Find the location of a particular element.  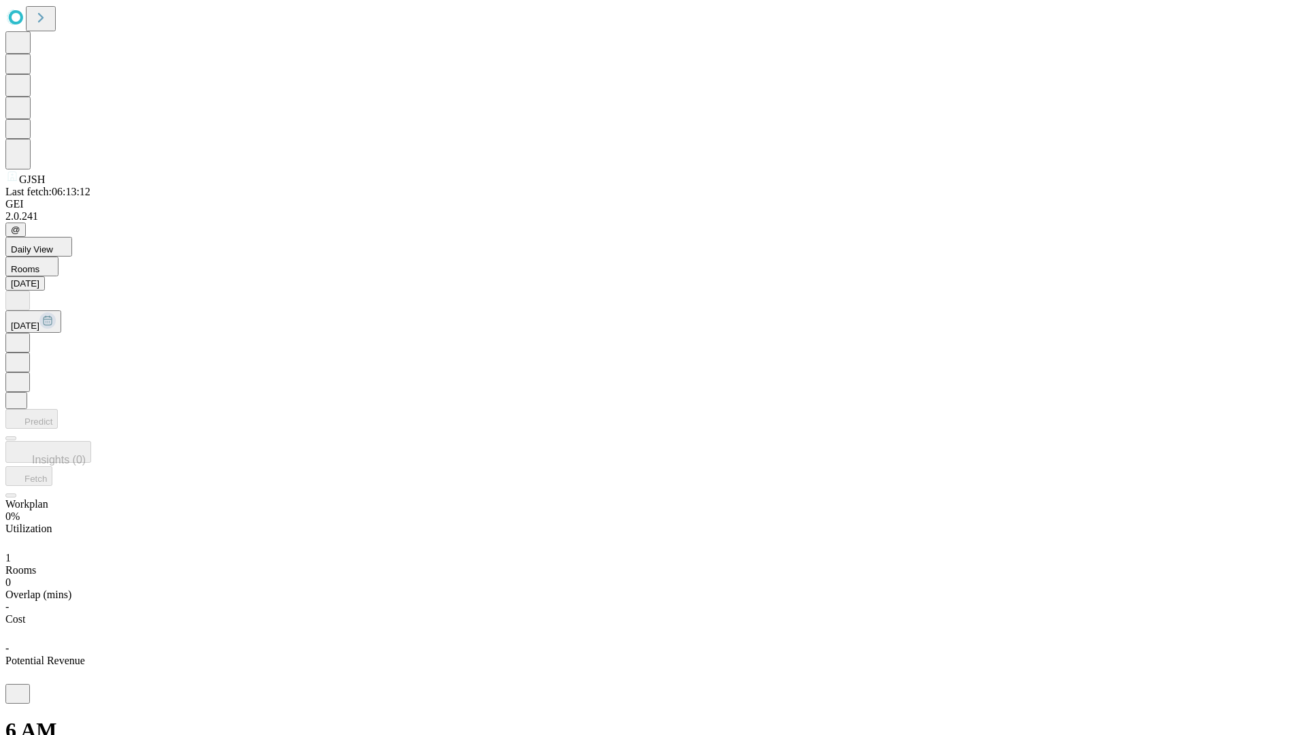

button: Fetch is located at coordinates (29, 475).